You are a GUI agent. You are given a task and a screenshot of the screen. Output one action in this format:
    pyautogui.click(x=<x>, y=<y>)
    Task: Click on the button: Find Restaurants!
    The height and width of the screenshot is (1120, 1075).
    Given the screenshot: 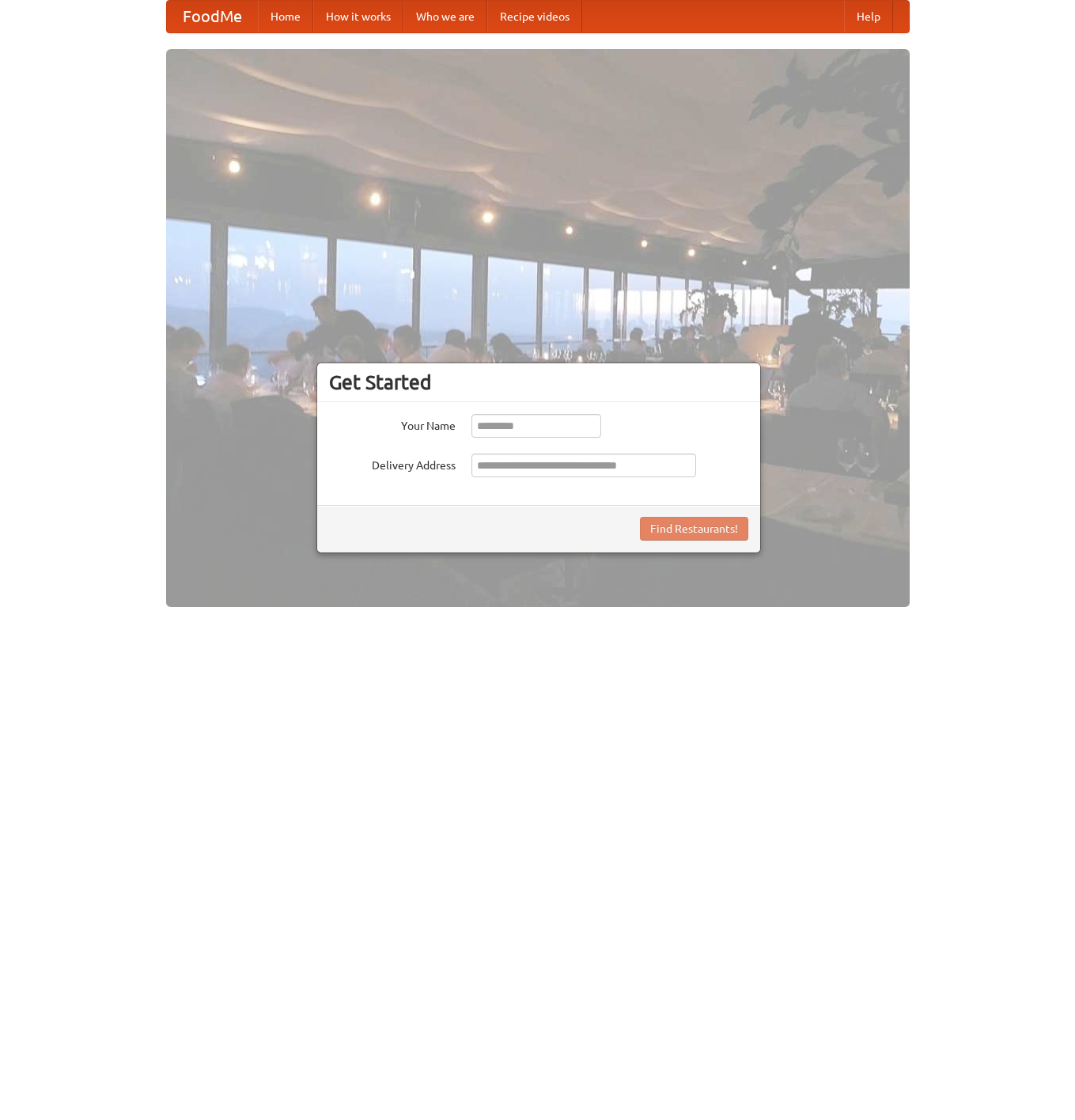 What is the action you would take?
    pyautogui.click(x=694, y=528)
    